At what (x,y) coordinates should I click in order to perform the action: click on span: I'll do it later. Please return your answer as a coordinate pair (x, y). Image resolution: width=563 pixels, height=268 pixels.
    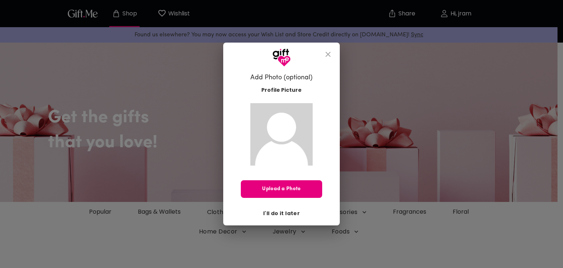
    Looking at the image, I should click on (281, 213).